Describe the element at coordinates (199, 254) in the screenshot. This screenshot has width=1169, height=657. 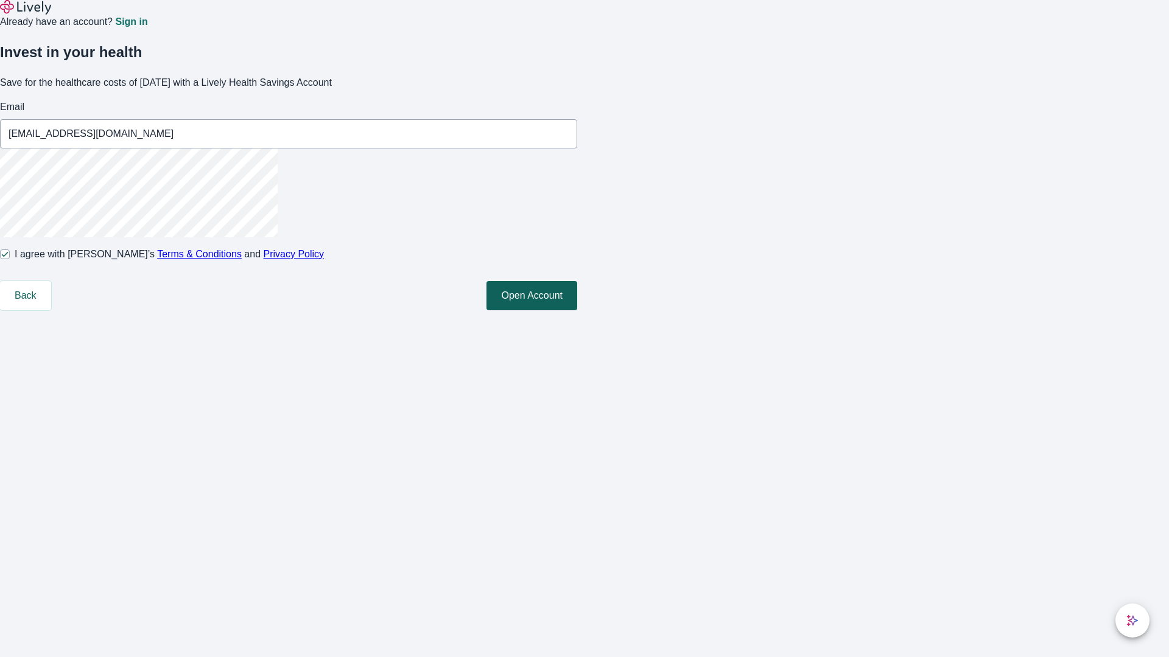
I see `a: Terms & Conditions` at that location.